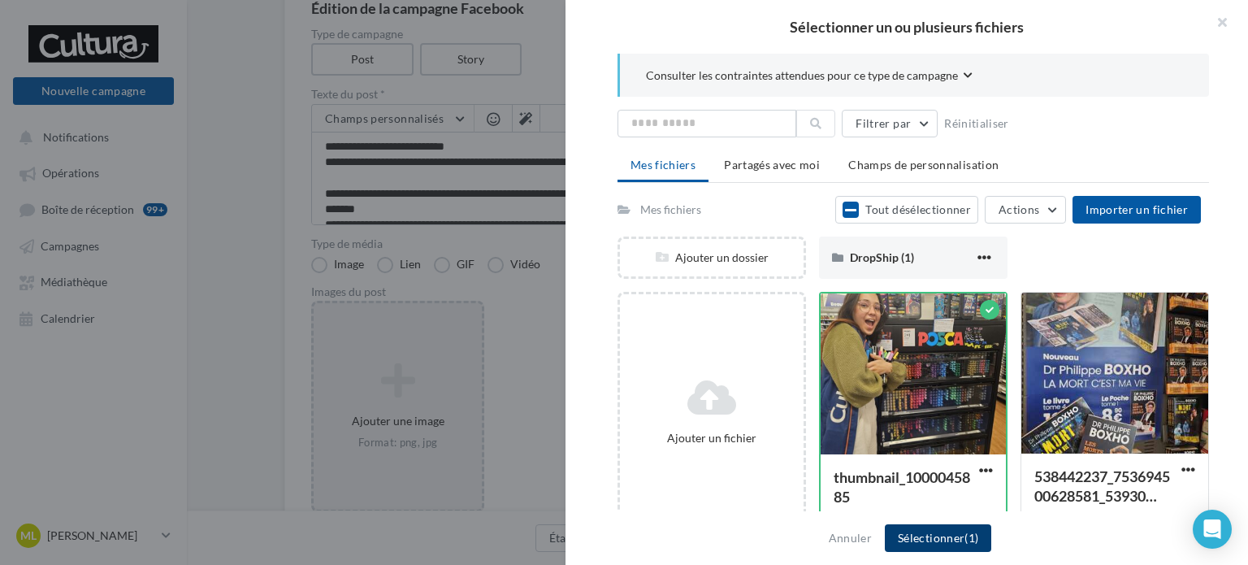 This screenshot has width=1248, height=565. Describe the element at coordinates (663, 164) in the screenshot. I see `span: Mes fichiers` at that location.